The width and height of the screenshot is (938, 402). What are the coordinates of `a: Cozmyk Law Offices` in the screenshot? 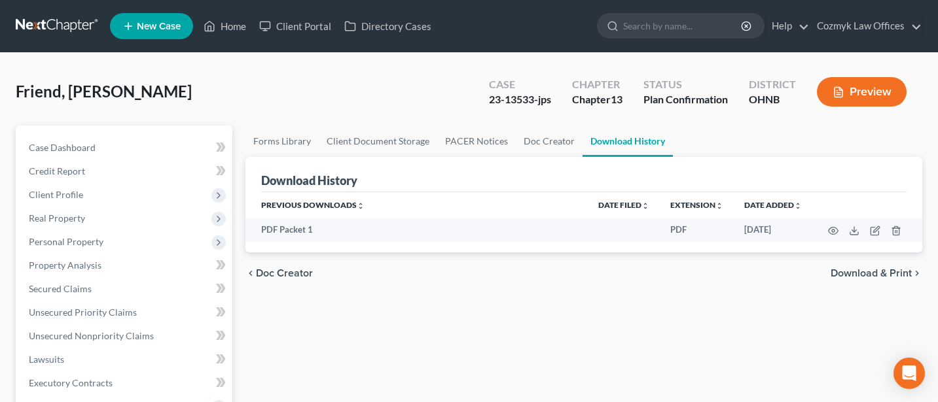 It's located at (866, 26).